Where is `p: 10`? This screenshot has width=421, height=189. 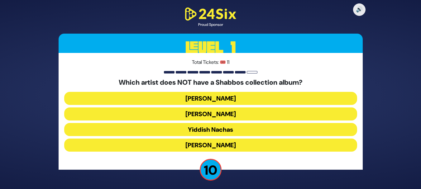 p: 10 is located at coordinates (211, 170).